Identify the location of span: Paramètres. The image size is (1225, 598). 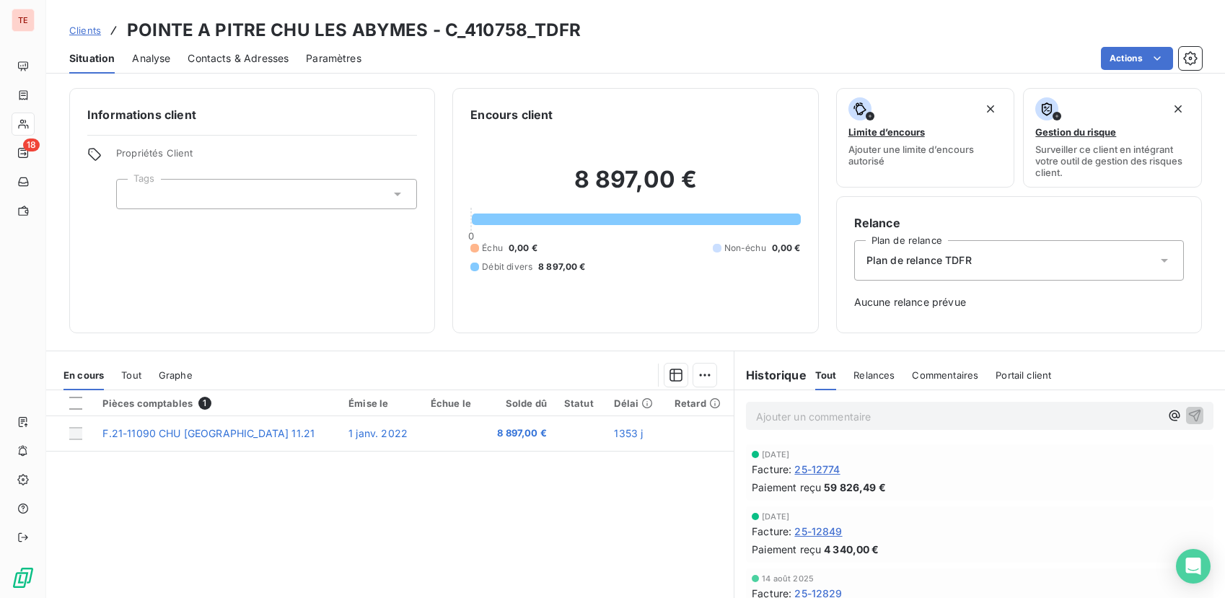
(333, 58).